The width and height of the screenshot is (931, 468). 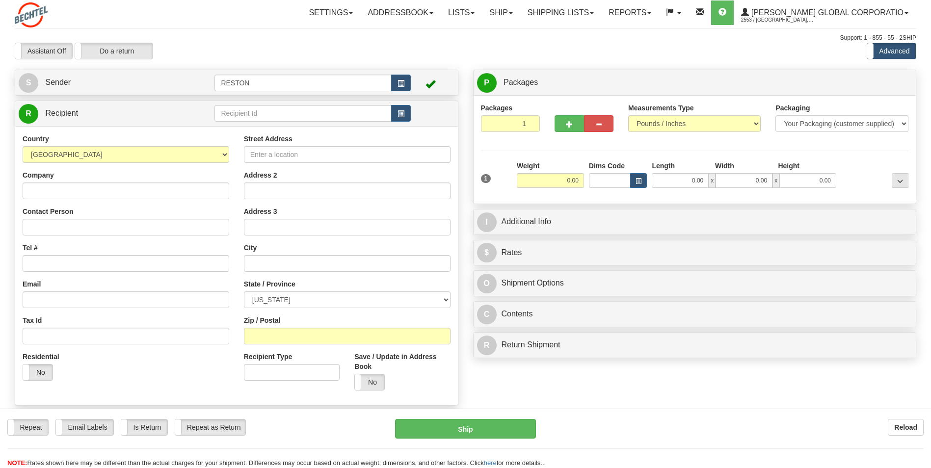 What do you see at coordinates (520, 82) in the screenshot?
I see `span: Packages` at bounding box center [520, 82].